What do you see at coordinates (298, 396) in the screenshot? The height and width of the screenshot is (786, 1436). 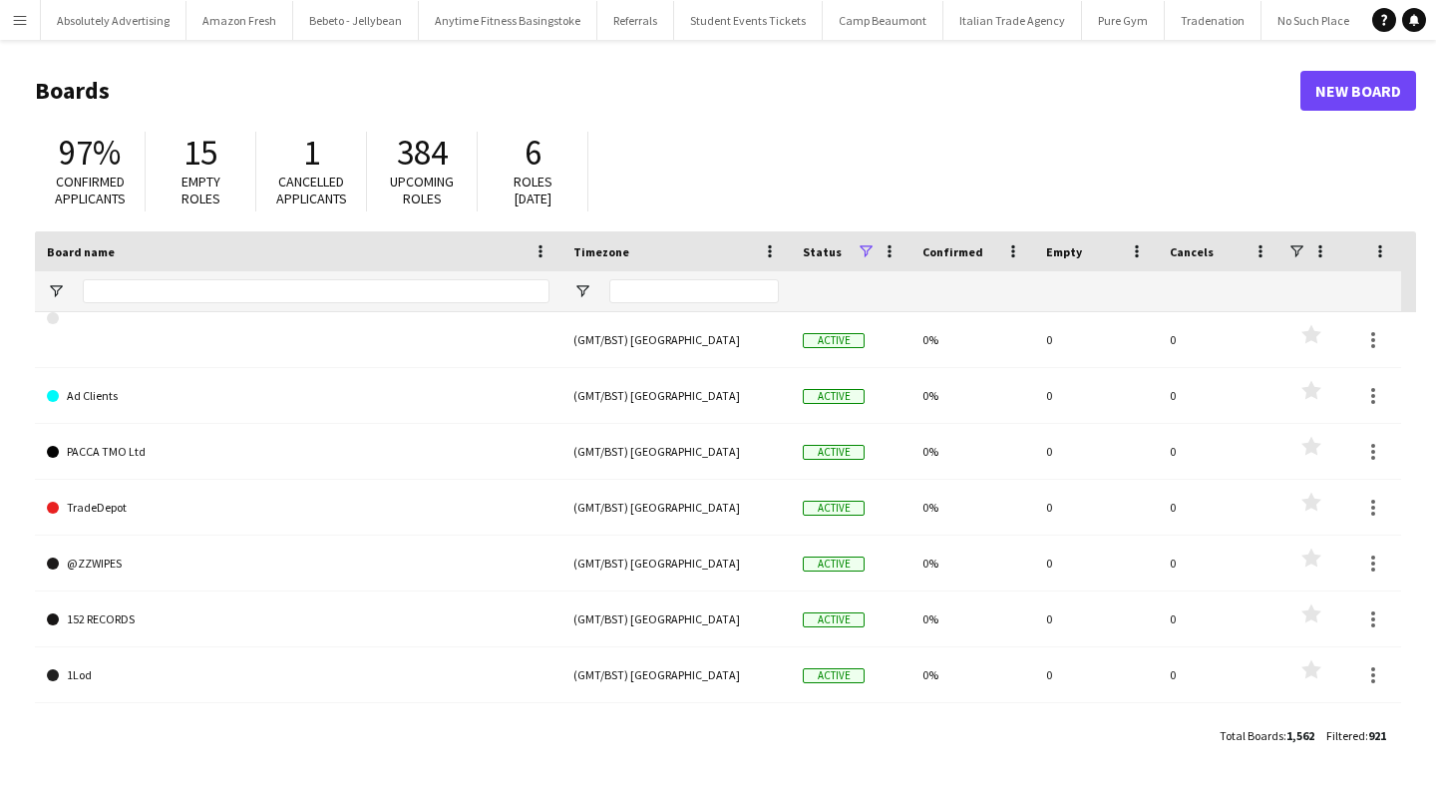 I see `a: Ad Clients` at bounding box center [298, 396].